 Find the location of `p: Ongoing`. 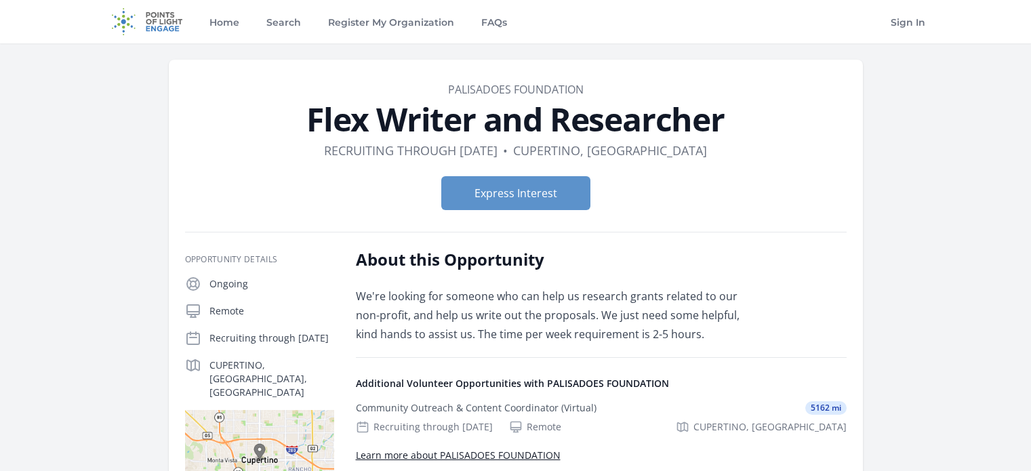

p: Ongoing is located at coordinates (272, 284).